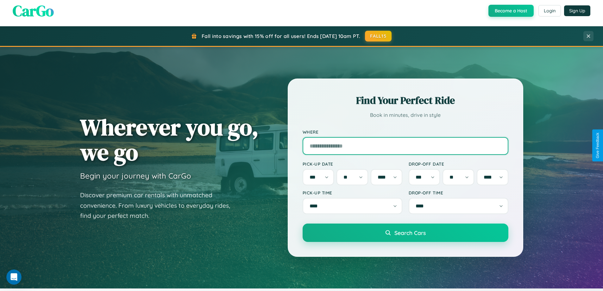 This screenshot has width=603, height=291. Describe the element at coordinates (136, 176) in the screenshot. I see `h3: Begin your journey with CarGo` at that location.